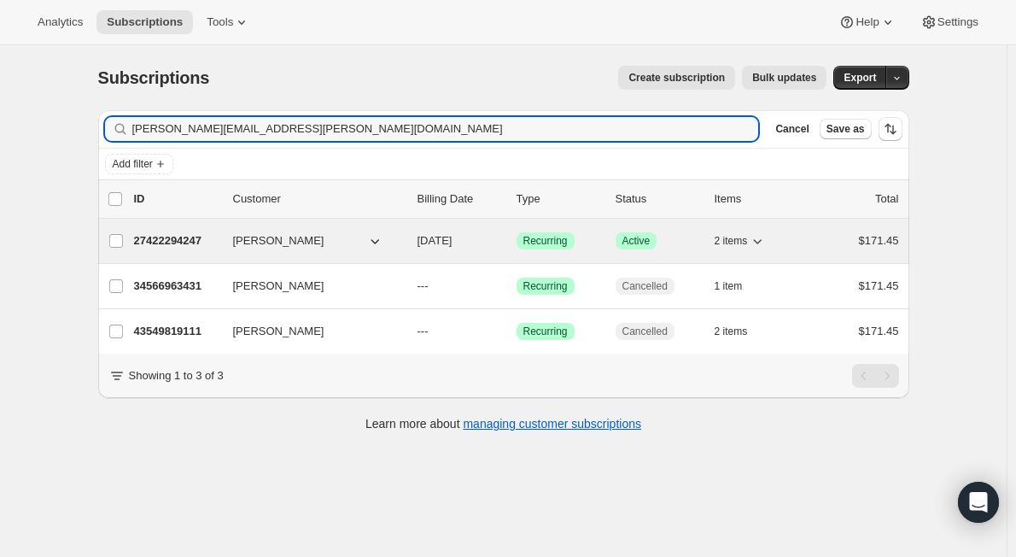 This screenshot has height=557, width=1016. Describe the element at coordinates (60, 22) in the screenshot. I see `span: Analytics` at that location.